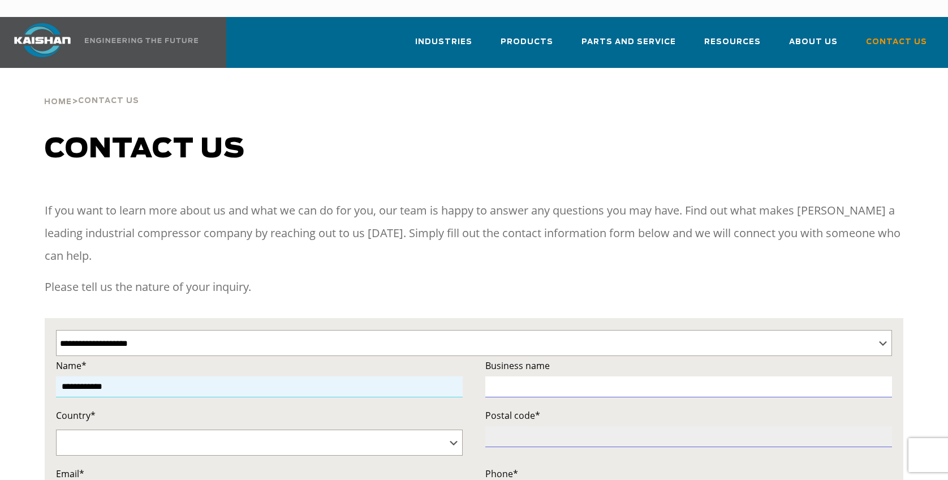 This screenshot has width=948, height=480. I want to click on span: Industries, so click(444, 42).